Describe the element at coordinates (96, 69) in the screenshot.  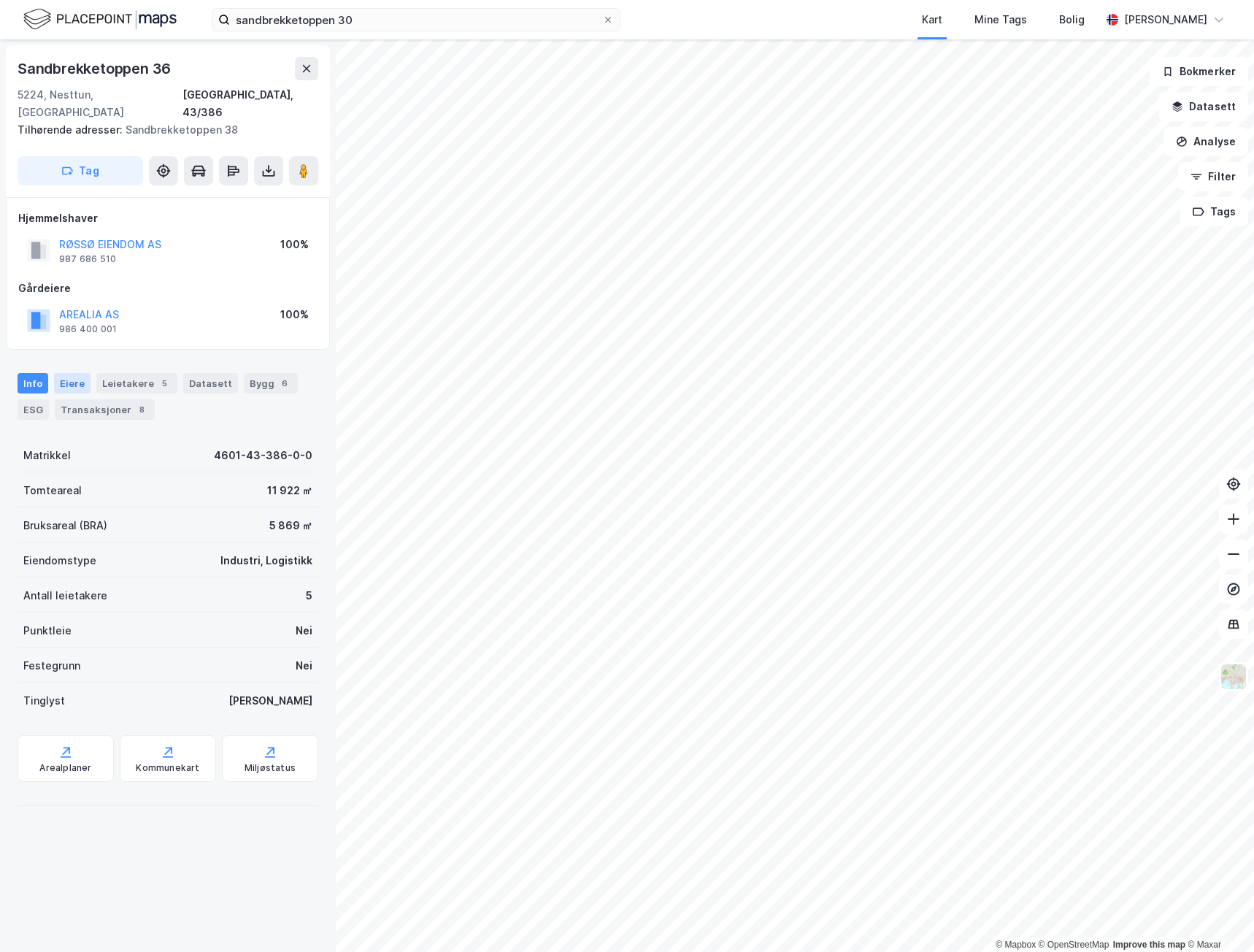
I see `div: Sandbrekketoppen 36` at that location.